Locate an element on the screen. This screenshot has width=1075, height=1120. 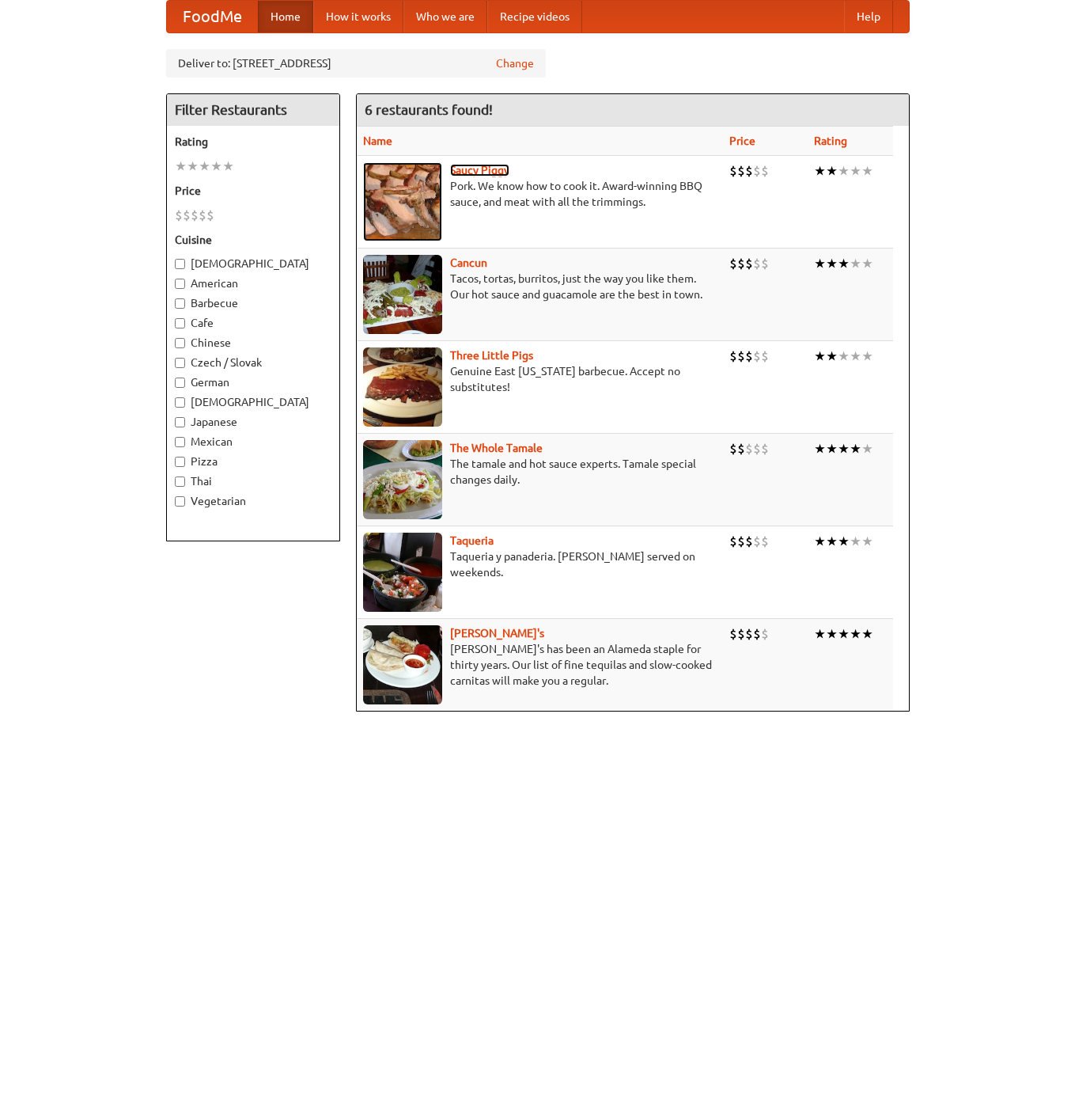
input: Japanese is located at coordinates (180, 422).